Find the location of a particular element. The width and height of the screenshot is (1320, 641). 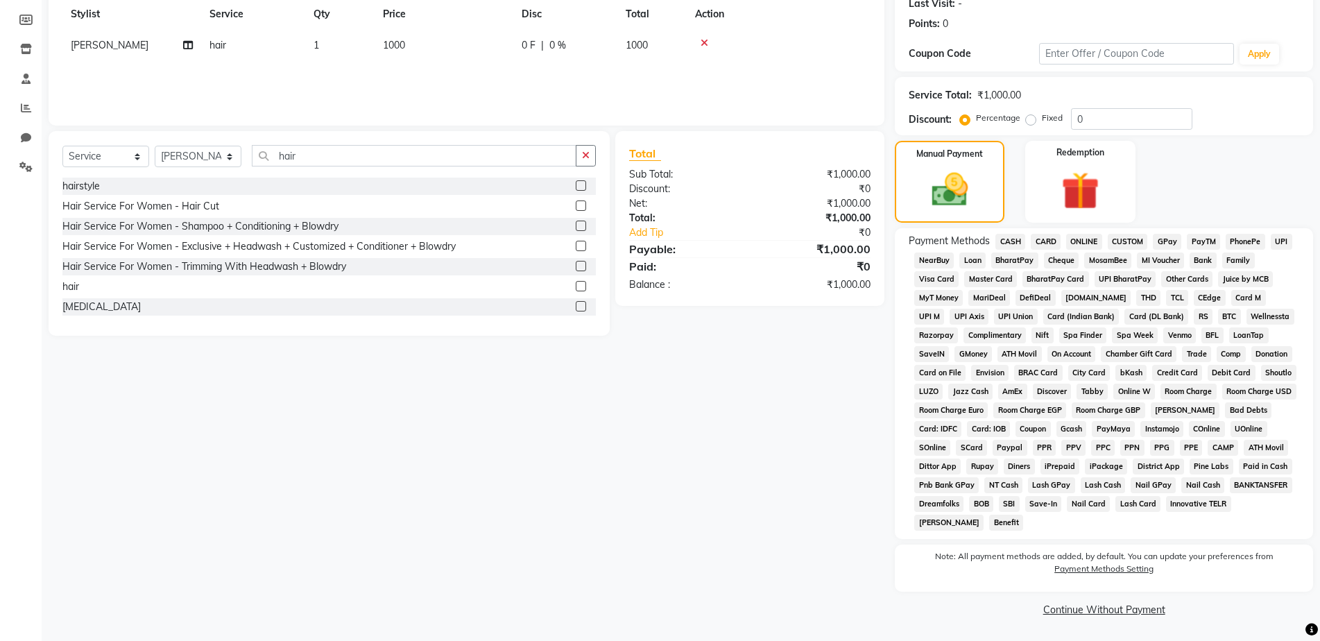

span: Comp is located at coordinates (1231, 354).